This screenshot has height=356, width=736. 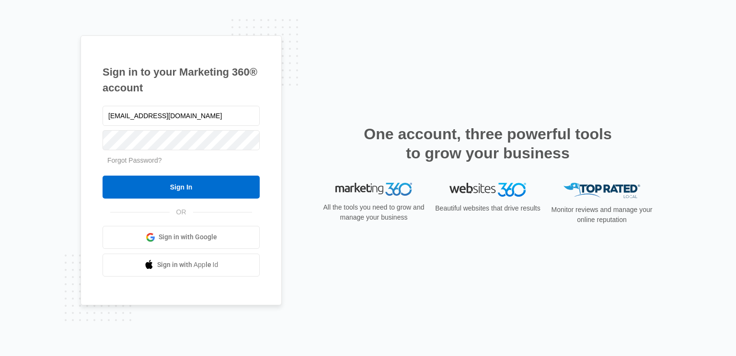 I want to click on p: Monitor reviews and manage your online reputation, so click(x=601, y=215).